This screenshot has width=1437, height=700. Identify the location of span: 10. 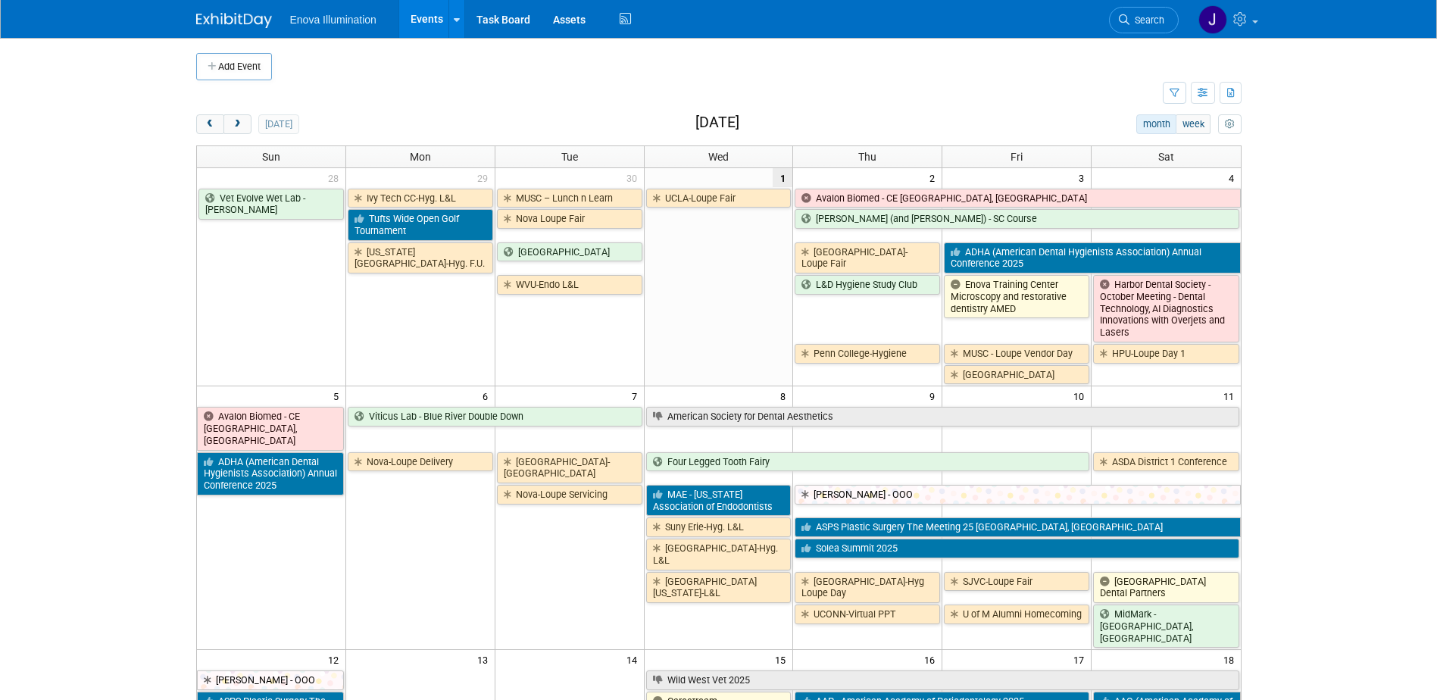
(1081, 395).